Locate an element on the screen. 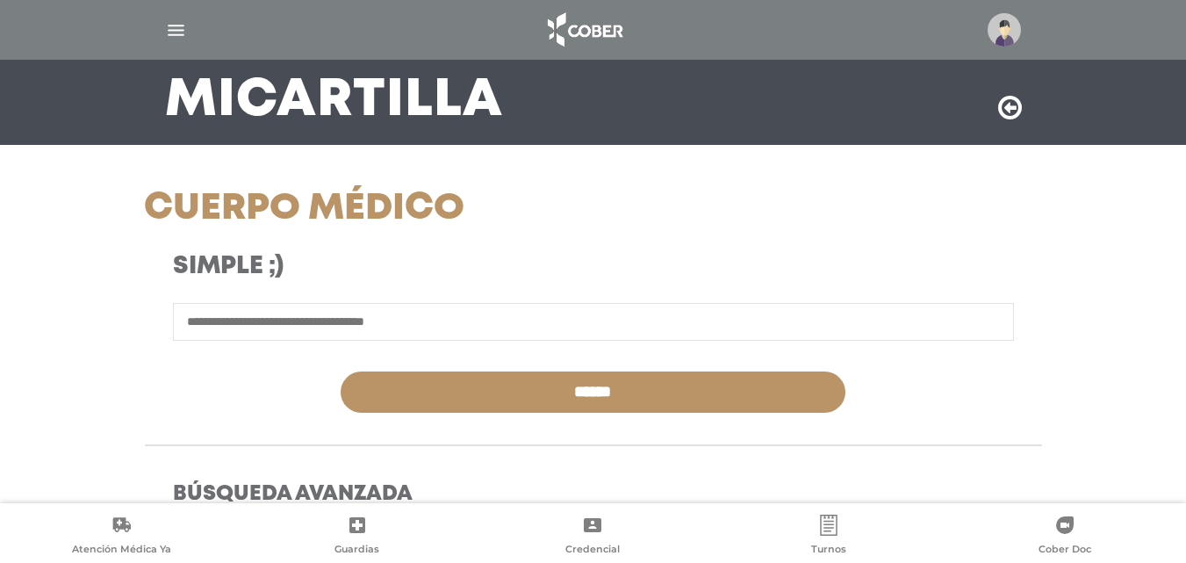  a: Turnos is located at coordinates (829, 536).